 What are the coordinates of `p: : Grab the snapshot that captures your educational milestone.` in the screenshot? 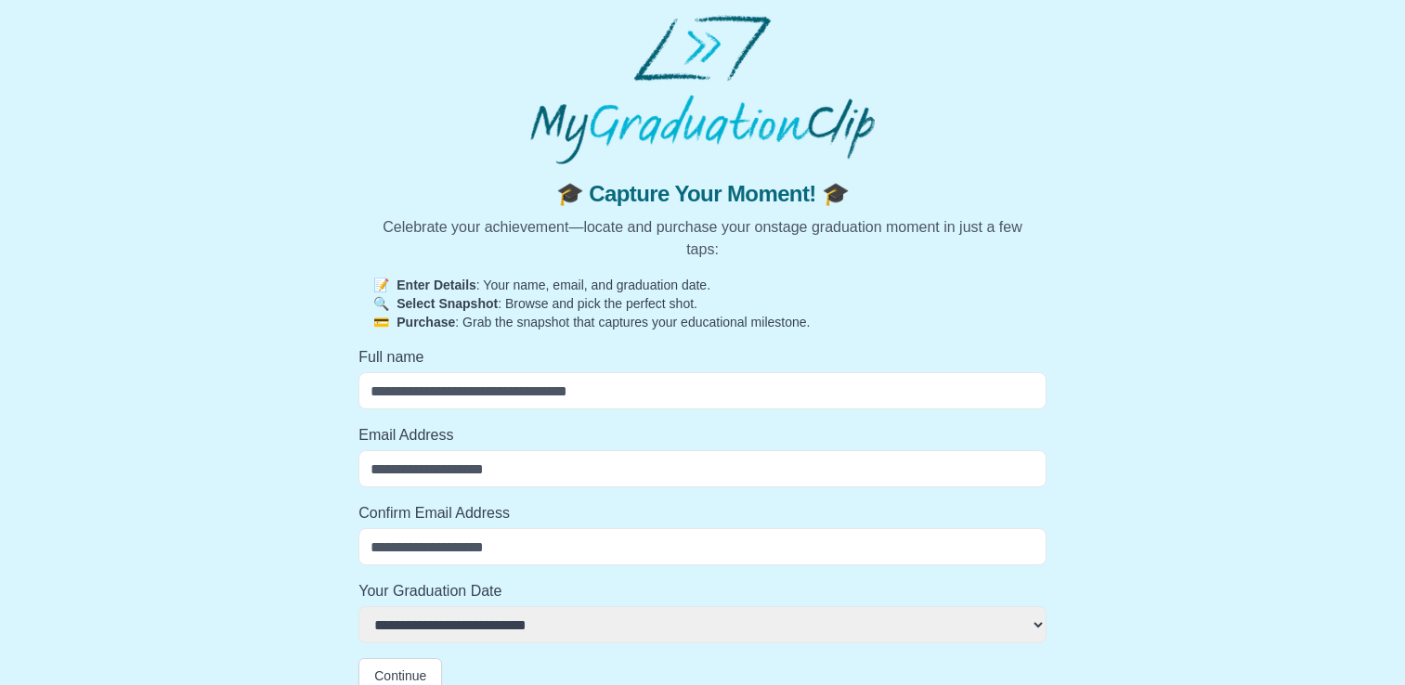 It's located at (702, 322).